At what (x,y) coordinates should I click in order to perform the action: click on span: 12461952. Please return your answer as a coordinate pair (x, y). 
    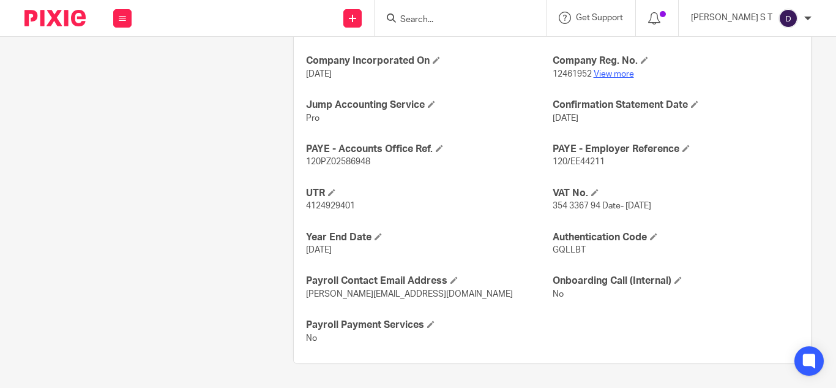
    Looking at the image, I should click on (572, 74).